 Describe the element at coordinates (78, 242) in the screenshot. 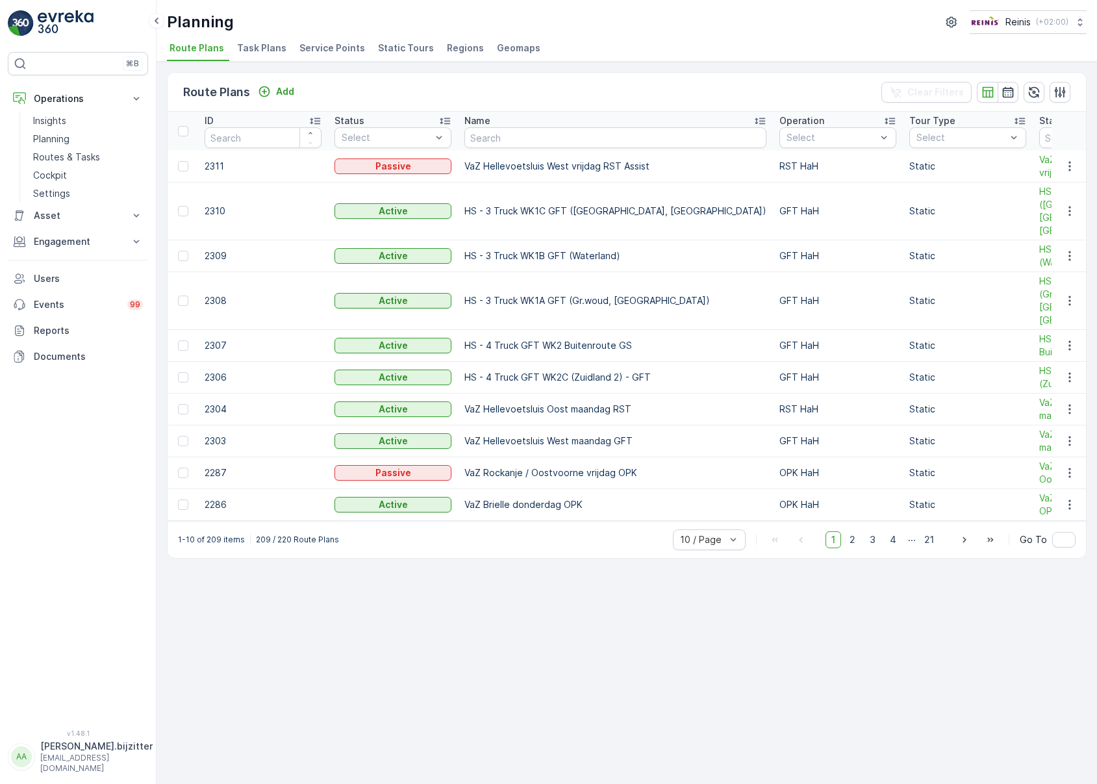

I see `button: Engagement` at that location.